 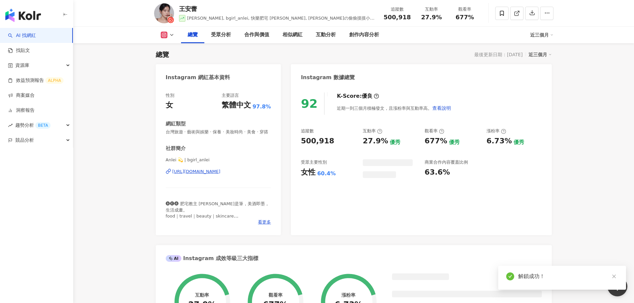 I want to click on span: 677%, so click(x=465, y=17).